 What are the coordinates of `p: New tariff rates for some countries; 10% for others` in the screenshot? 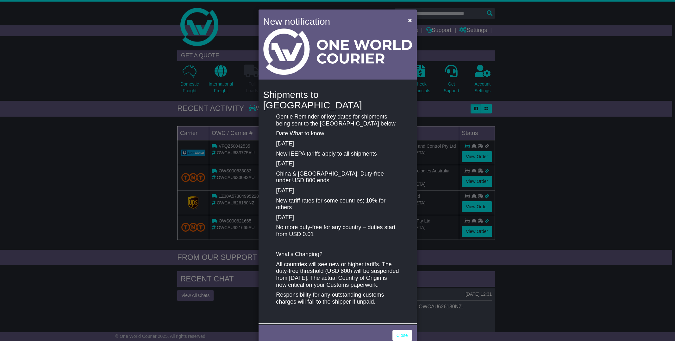 It's located at (337, 204).